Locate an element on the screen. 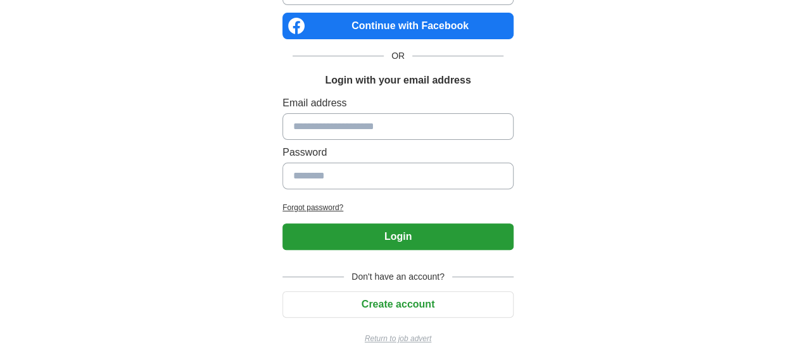 The image size is (796, 362). p: Return to job advert is located at coordinates (398, 339).